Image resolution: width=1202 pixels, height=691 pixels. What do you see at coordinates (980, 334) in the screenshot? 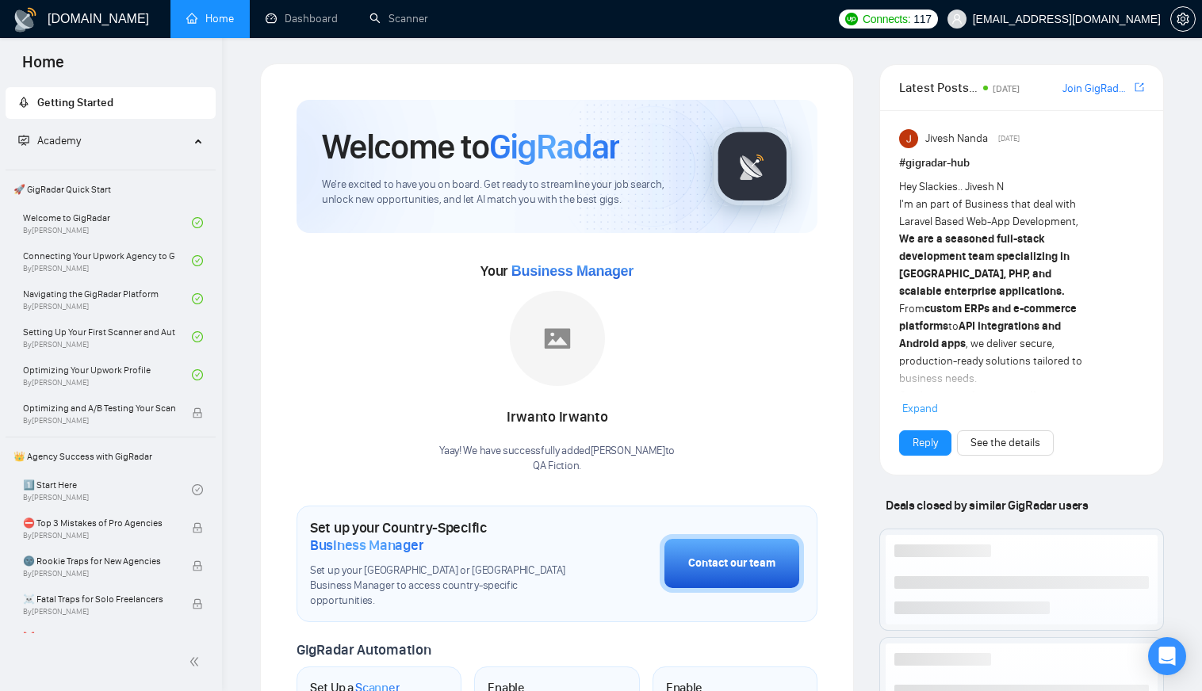
I see `strong: API integrations and Android apps` at bounding box center [980, 334].